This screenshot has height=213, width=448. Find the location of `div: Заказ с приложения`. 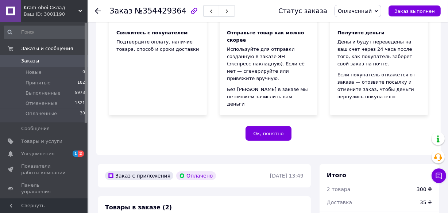

div: Заказ с приложения is located at coordinates (139, 175).